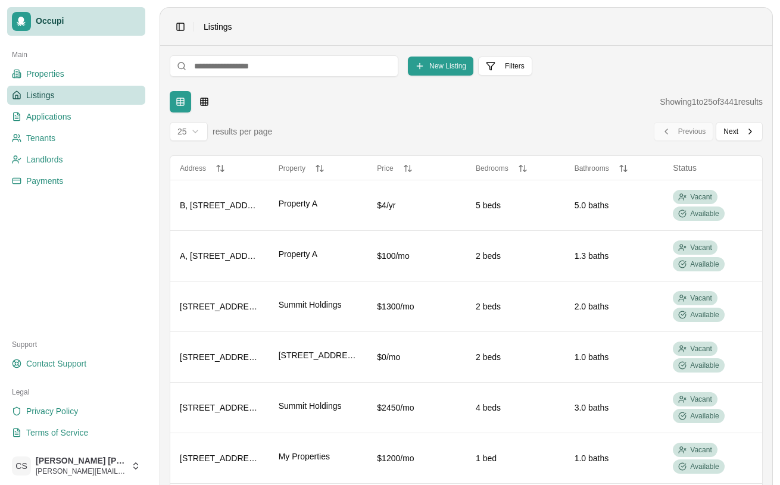  I want to click on div: $2450/mo, so click(417, 408).